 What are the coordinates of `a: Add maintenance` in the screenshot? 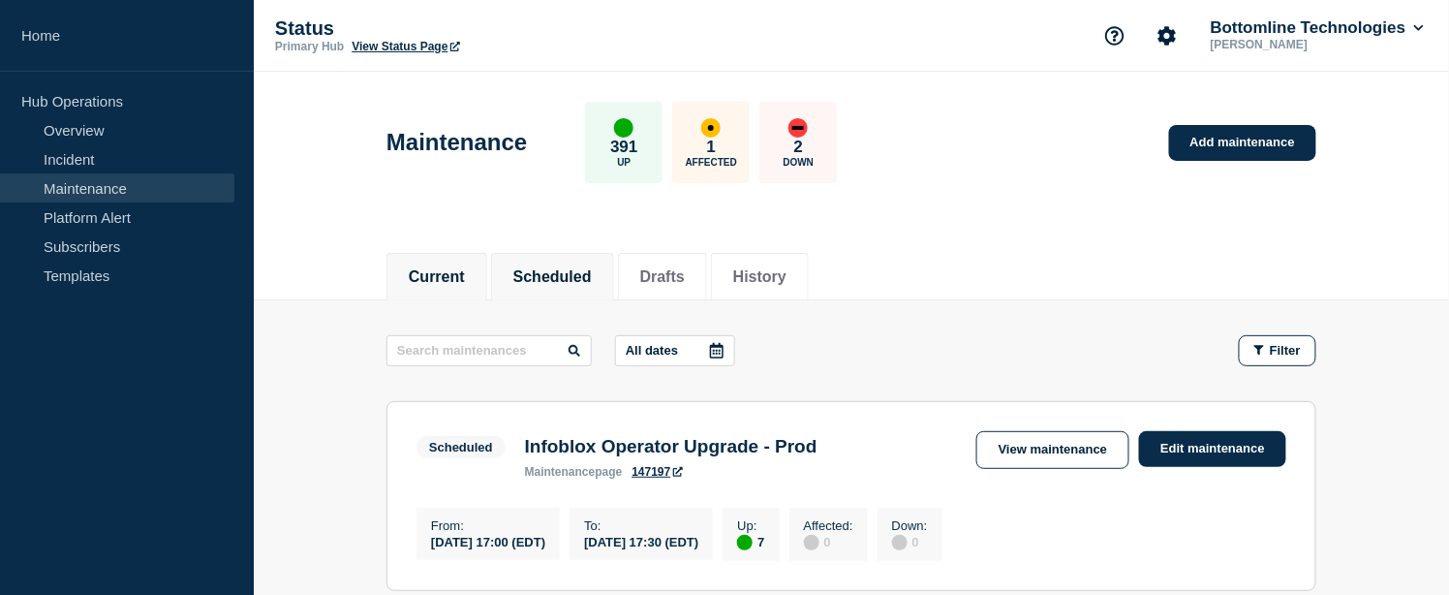 It's located at (1243, 142).